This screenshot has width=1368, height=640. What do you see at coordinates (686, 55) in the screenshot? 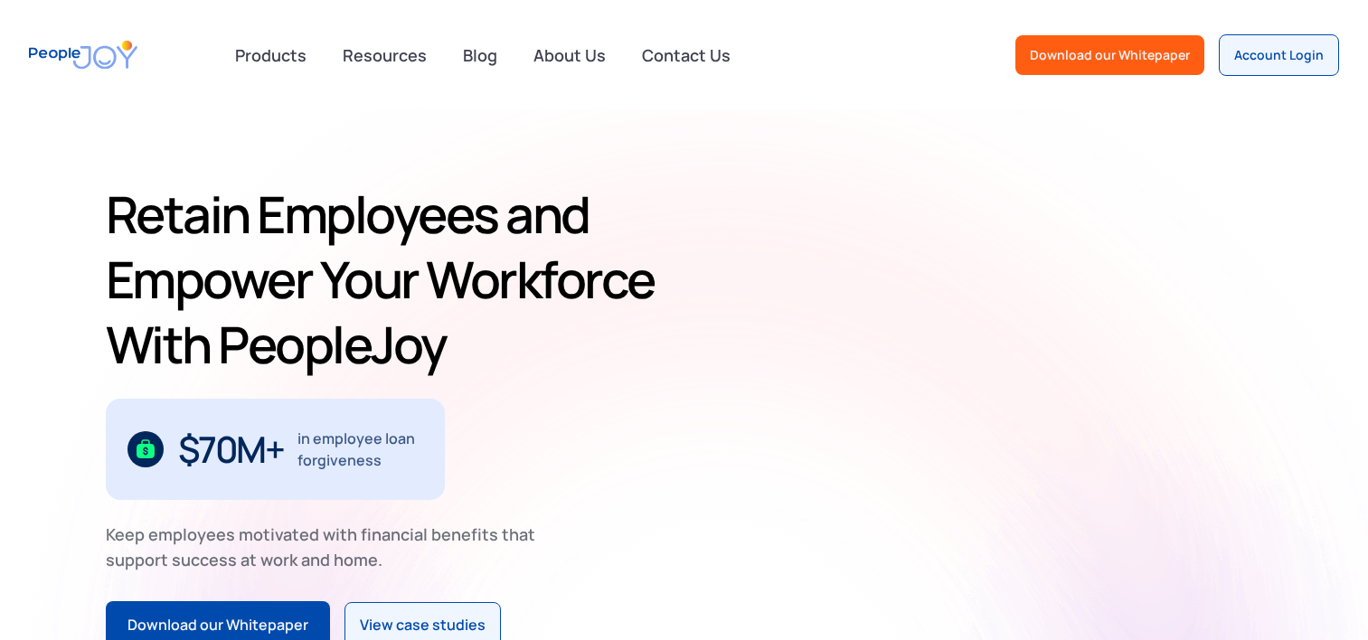
I see `a: Contact Us` at bounding box center [686, 55].